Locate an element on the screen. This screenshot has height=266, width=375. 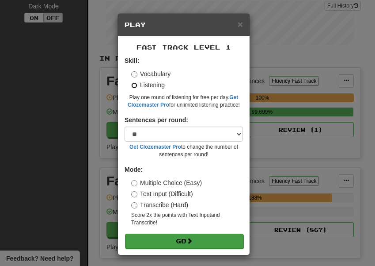
button: Go is located at coordinates (184, 241).